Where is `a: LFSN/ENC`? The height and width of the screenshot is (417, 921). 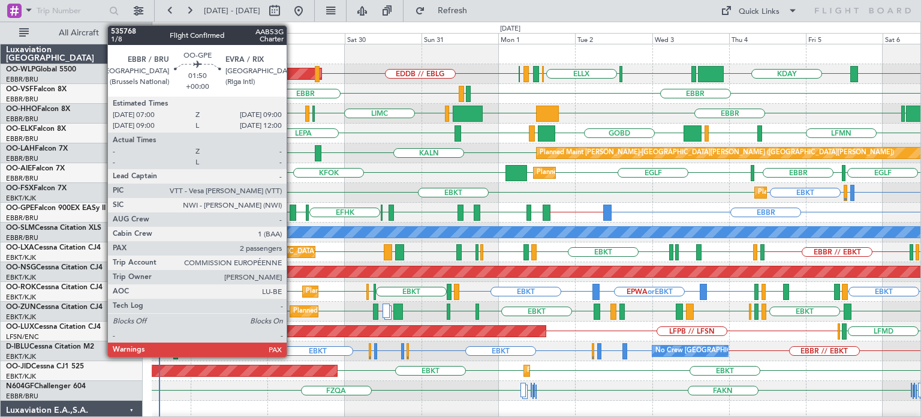
a: LFSN/ENC is located at coordinates (22, 336).